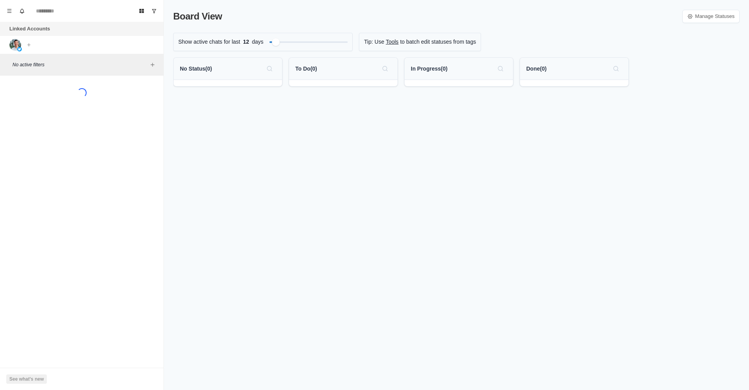  I want to click on p: Linked Accounts, so click(30, 29).